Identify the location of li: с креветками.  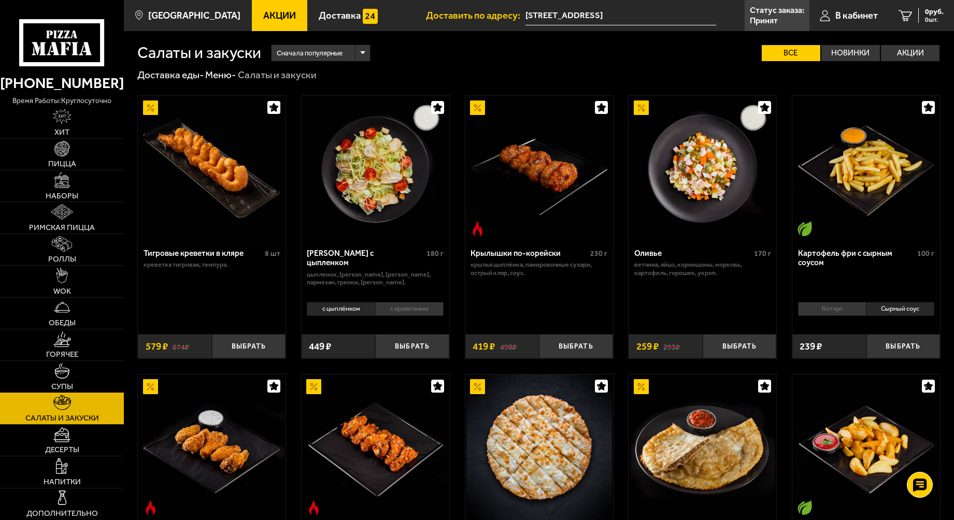
(409, 309).